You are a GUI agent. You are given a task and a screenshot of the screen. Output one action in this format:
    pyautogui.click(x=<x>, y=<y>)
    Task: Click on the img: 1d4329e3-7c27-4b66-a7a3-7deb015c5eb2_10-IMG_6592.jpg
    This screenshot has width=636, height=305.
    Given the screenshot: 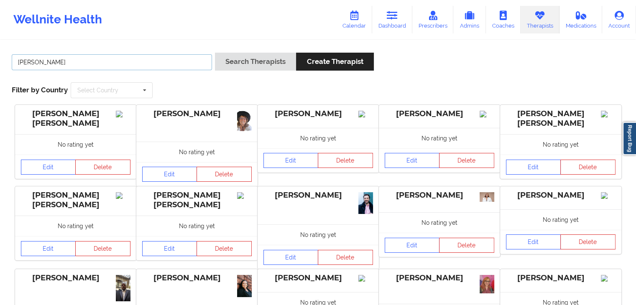 What is the action you would take?
    pyautogui.click(x=244, y=286)
    